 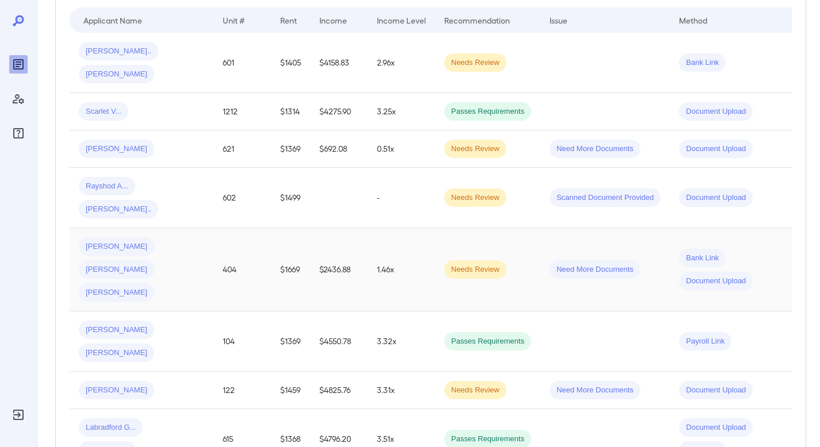 I want to click on td: 404, so click(x=242, y=270).